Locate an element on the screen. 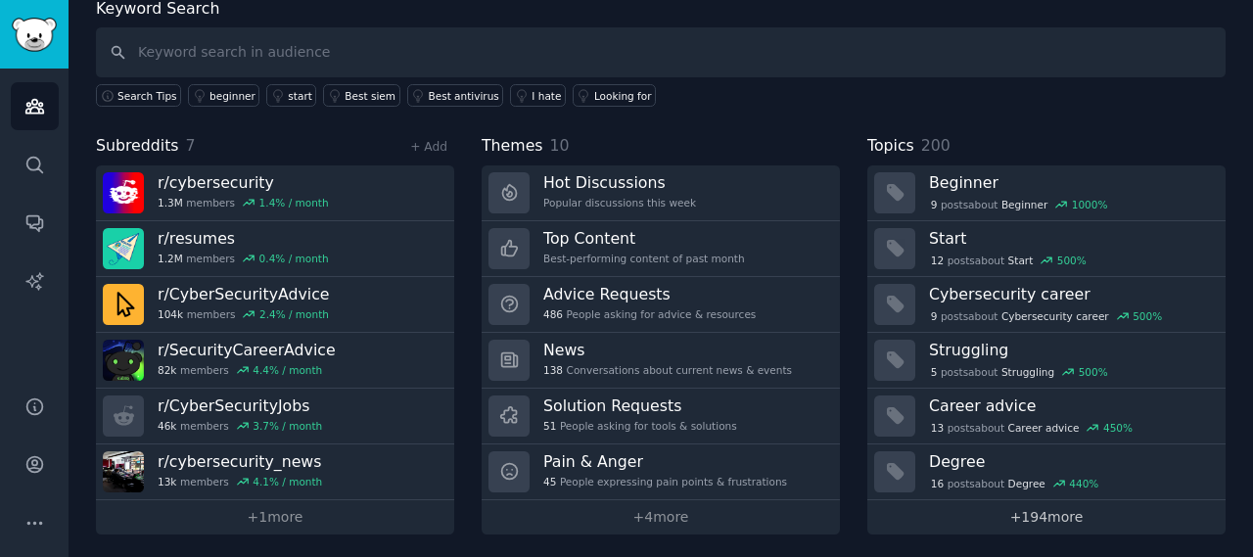  input: Keyword search in audience is located at coordinates (661, 52).